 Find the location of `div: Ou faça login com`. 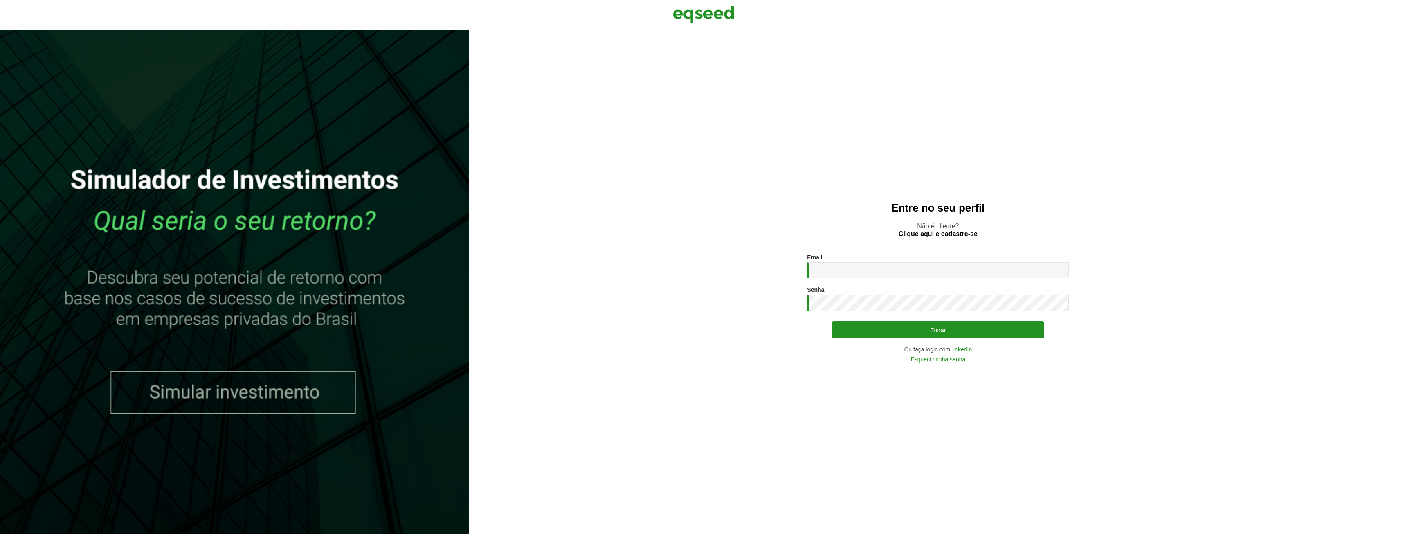

div: Ou faça login com is located at coordinates (938, 349).